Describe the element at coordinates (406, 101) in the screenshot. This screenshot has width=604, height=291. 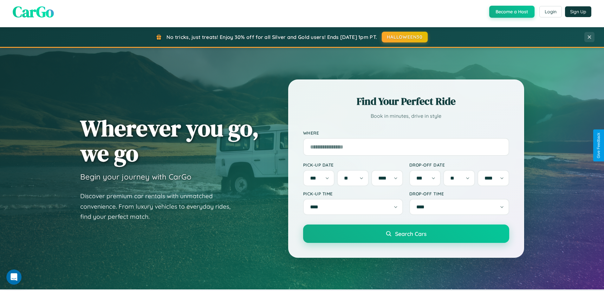
I see `h2: Find Your Perfect Ride` at that location.